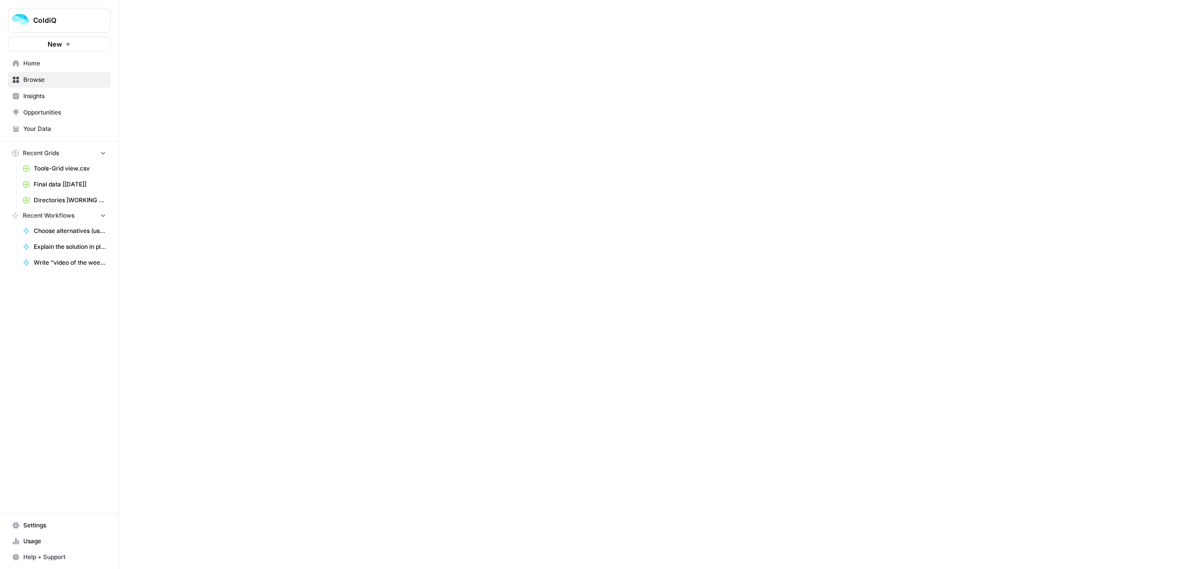 This screenshot has height=569, width=1190. Describe the element at coordinates (63, 20) in the screenshot. I see `span: ColdiQ` at that location.